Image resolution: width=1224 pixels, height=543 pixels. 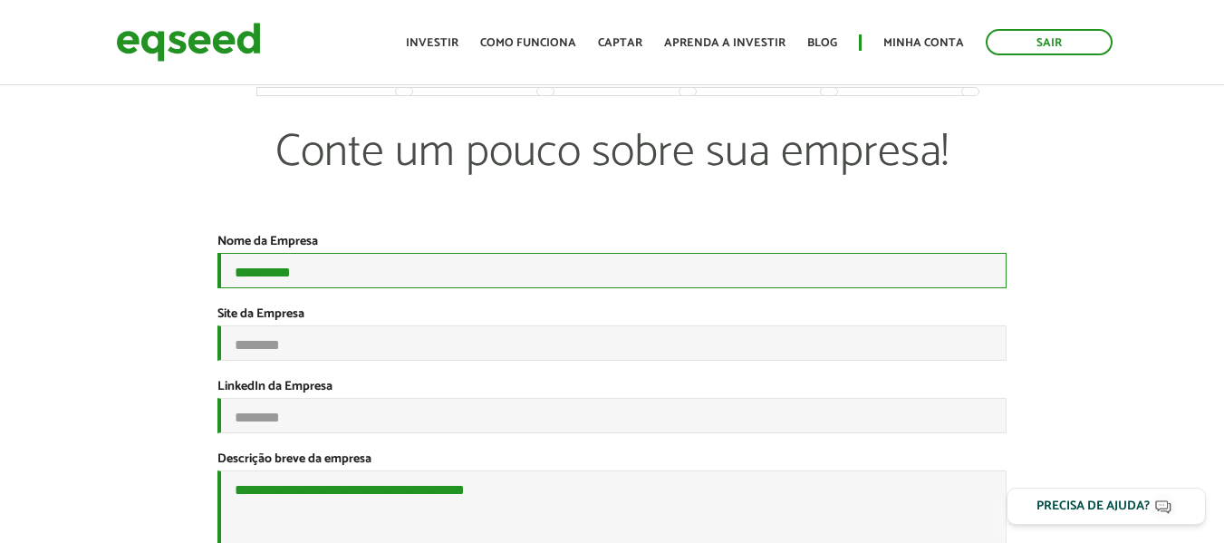 I want to click on a: Blog, so click(x=822, y=43).